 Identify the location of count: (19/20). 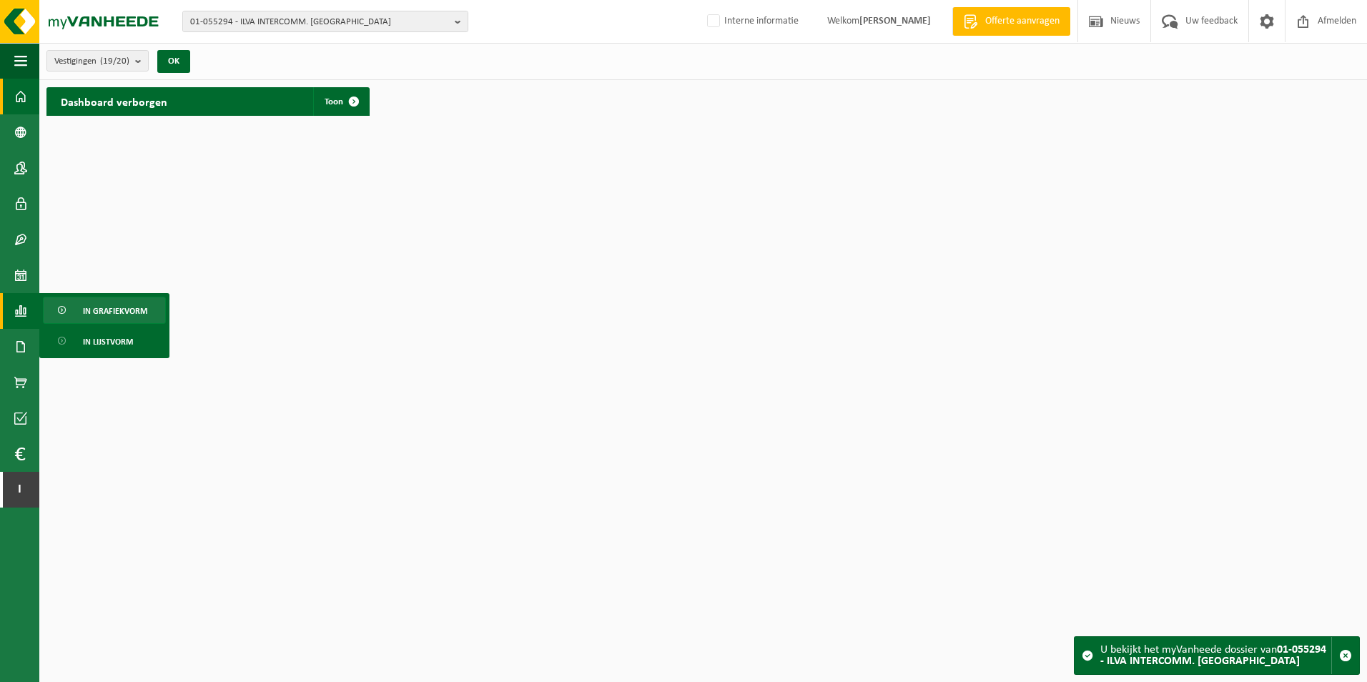
(114, 61).